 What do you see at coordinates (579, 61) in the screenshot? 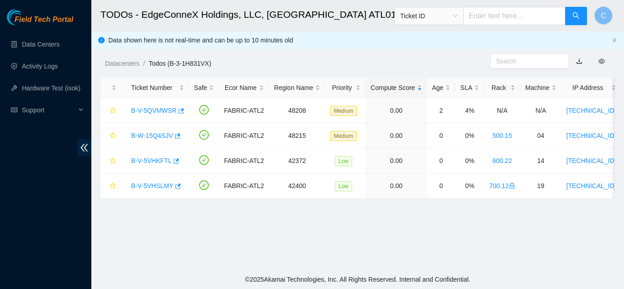
I see `button: download` at bounding box center [579, 61].